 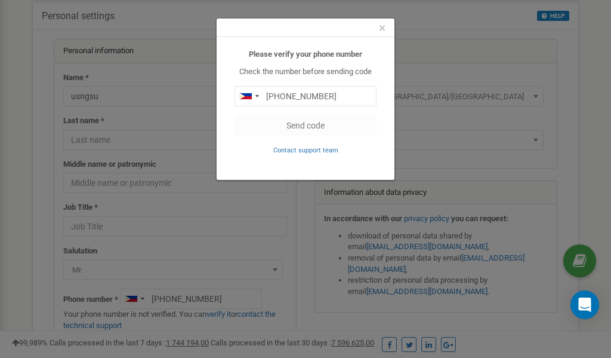 I want to click on a: Contact support team, so click(x=306, y=149).